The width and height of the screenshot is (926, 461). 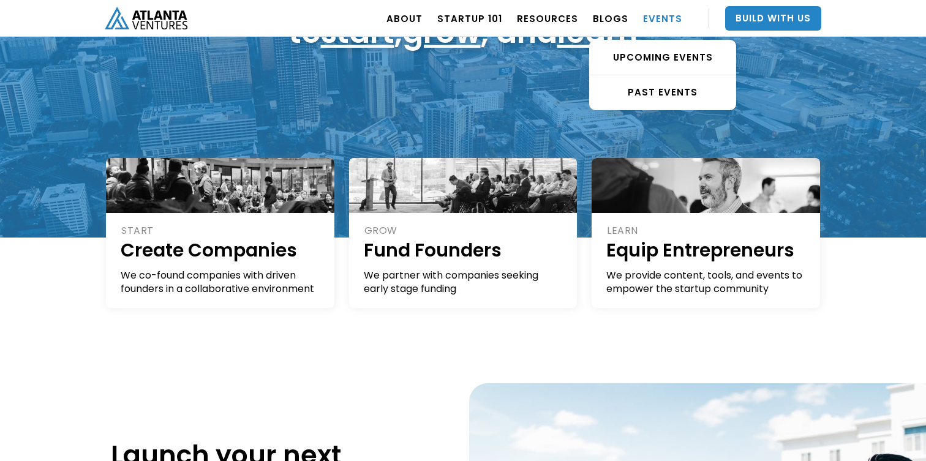 What do you see at coordinates (663, 18) in the screenshot?
I see `a: EVENTS` at bounding box center [663, 18].